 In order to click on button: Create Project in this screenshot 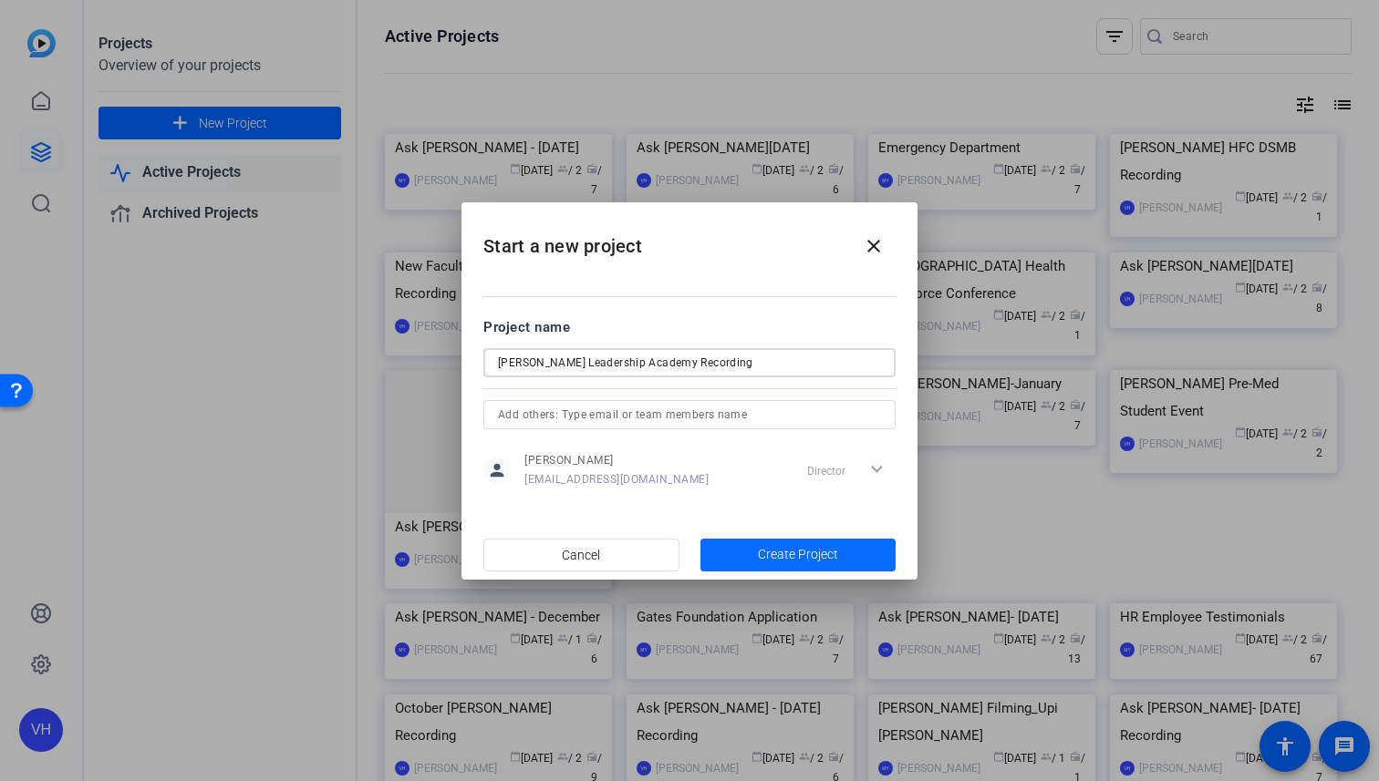, I will do `click(798, 555)`.